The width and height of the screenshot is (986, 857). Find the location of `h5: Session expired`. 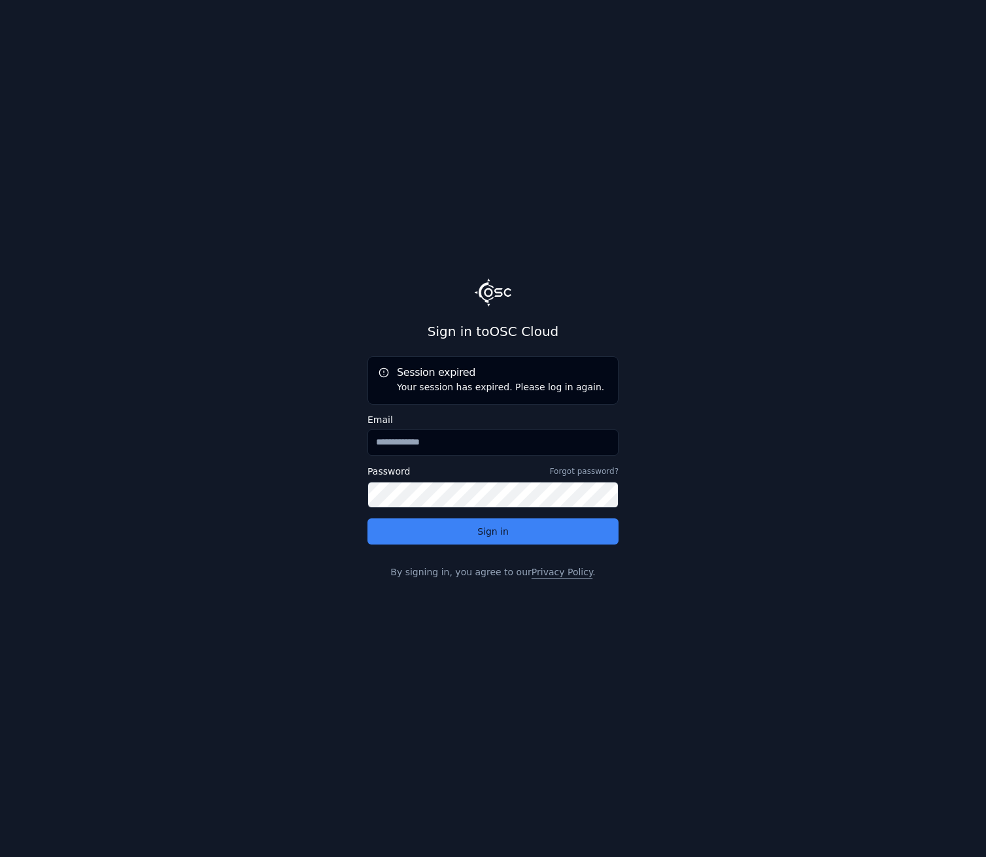

h5: Session expired is located at coordinates (493, 373).